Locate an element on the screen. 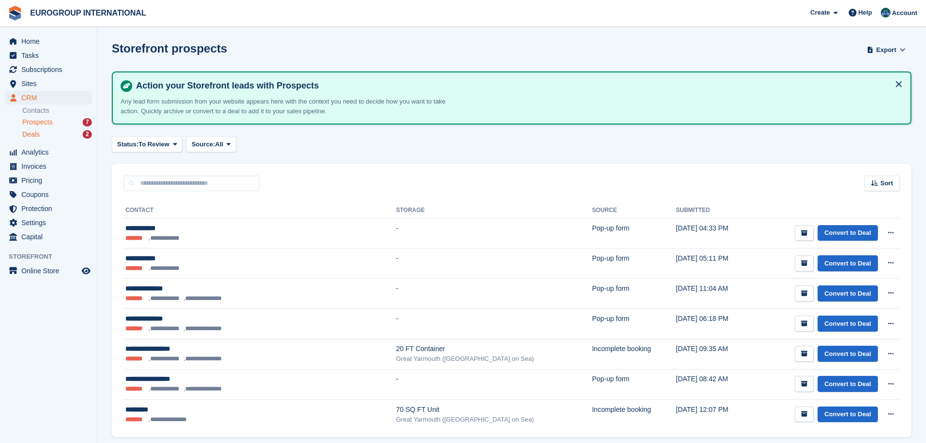 The image size is (926, 443). span: Invoices is located at coordinates (51, 166).